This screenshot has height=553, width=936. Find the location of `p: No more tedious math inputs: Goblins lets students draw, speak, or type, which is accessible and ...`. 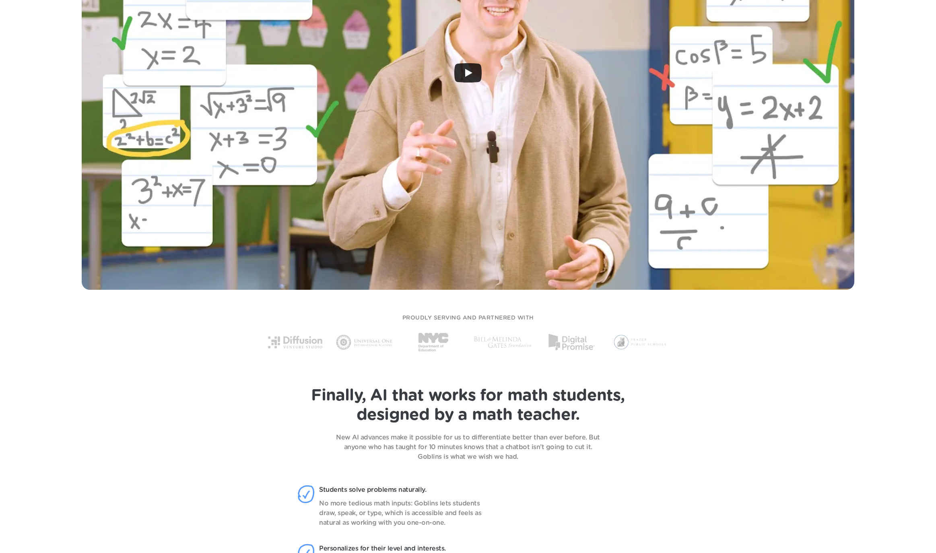

p: No more tedious math inputs: Goblins lets students draw, speak, or type, which is accessible and ... is located at coordinates (401, 513).